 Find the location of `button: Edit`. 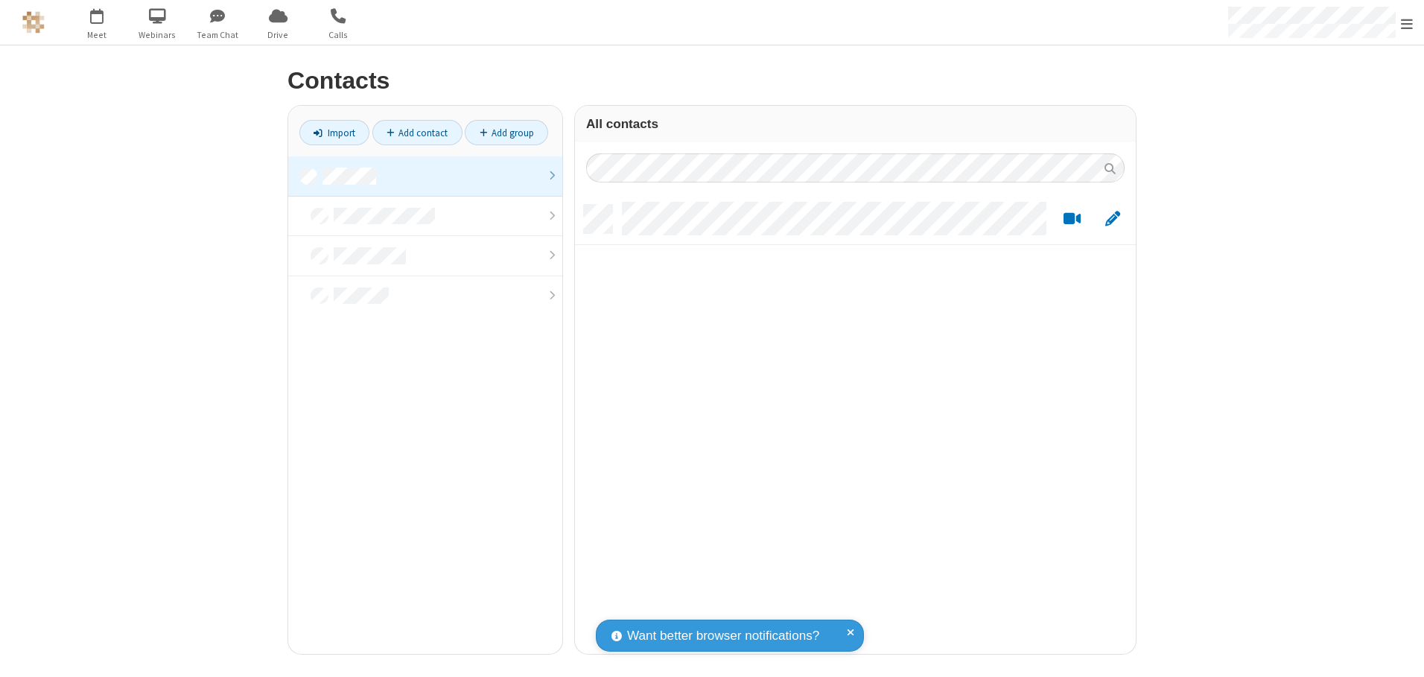

button: Edit is located at coordinates (1112, 219).